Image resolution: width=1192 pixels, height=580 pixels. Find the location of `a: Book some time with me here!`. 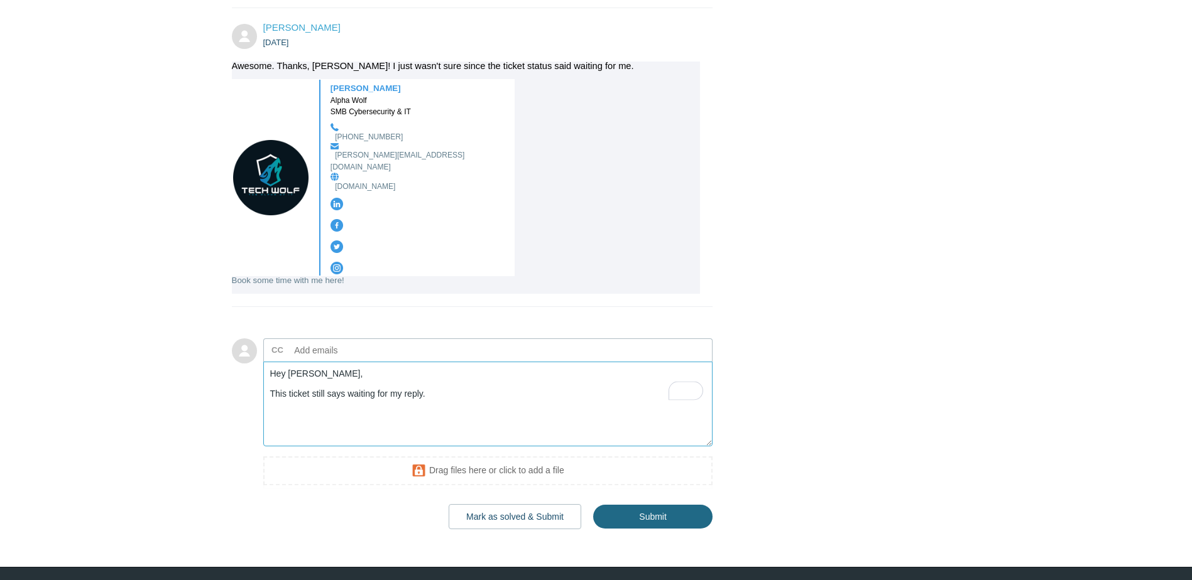

a: Book some time with me here! is located at coordinates (288, 280).